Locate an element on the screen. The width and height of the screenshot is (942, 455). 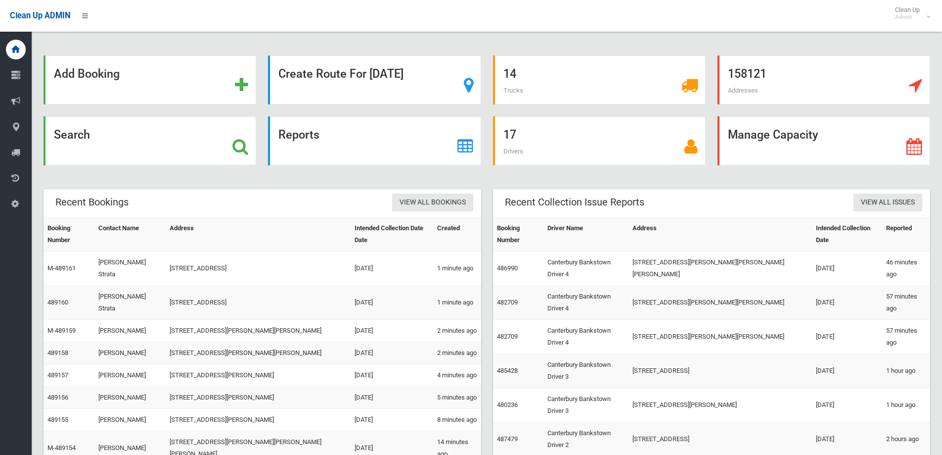
span: Clean Up ADMIN is located at coordinates (40, 15).